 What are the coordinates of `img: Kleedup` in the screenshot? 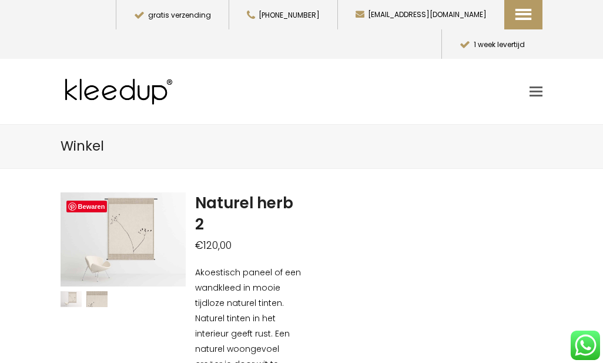 It's located at (121, 92).